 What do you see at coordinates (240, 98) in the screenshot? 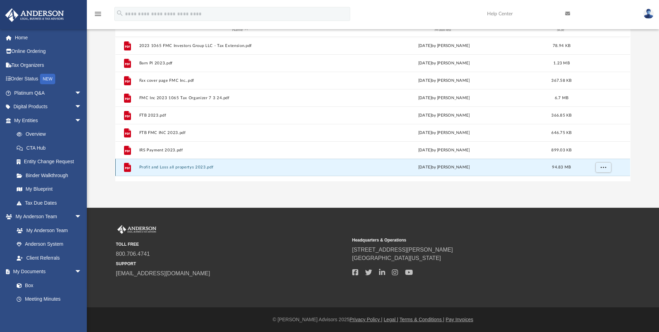
I see `button: FMC Inc 2023 1065 Tax Organizer 7 3 24.pdf` at bounding box center [240, 98].